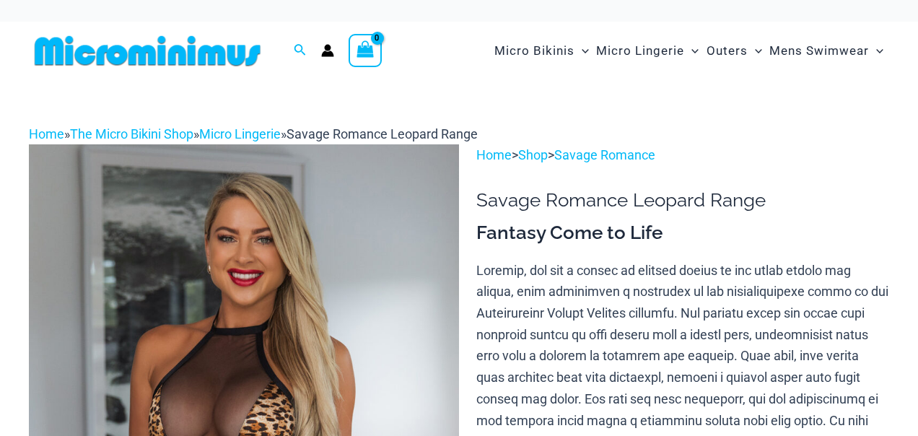 Image resolution: width=918 pixels, height=436 pixels. What do you see at coordinates (605, 154) in the screenshot?
I see `a: Savage Romance` at bounding box center [605, 154].